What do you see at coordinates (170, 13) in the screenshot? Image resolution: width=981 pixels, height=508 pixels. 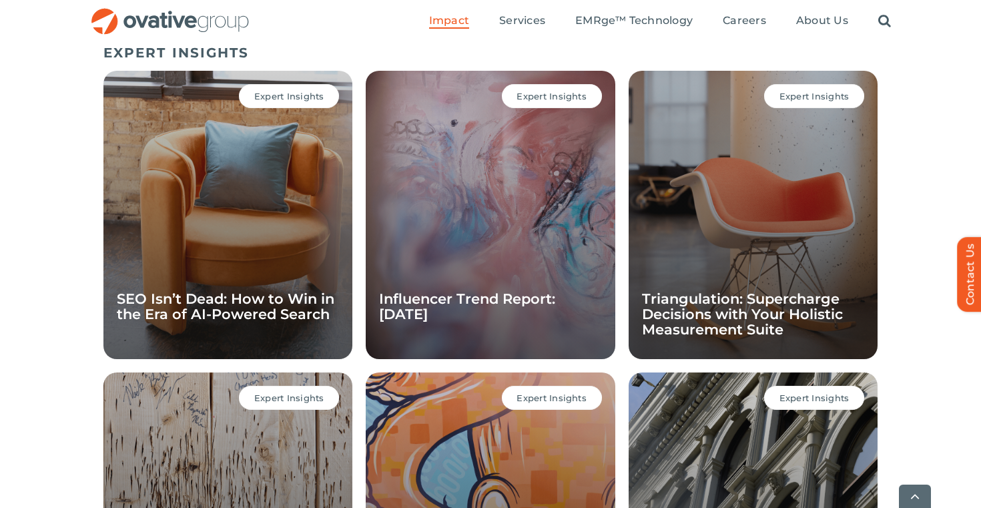 I see `a: OG_Full_horizontal_RGB` at bounding box center [170, 13].